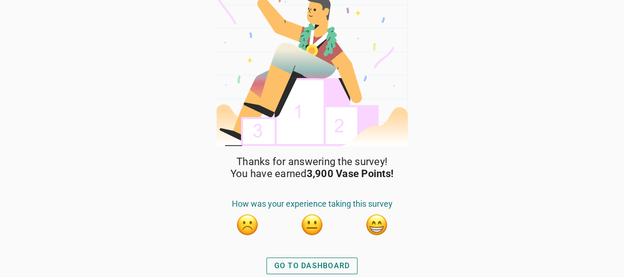 The height and width of the screenshot is (277, 624). What do you see at coordinates (312, 266) in the screenshot?
I see `div: GO TO DASHBOARD` at bounding box center [312, 266].